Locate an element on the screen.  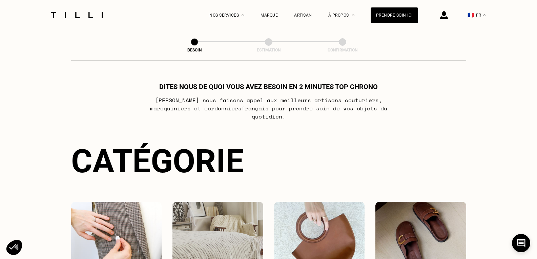
div: Prendre soin ici is located at coordinates (394, 15).